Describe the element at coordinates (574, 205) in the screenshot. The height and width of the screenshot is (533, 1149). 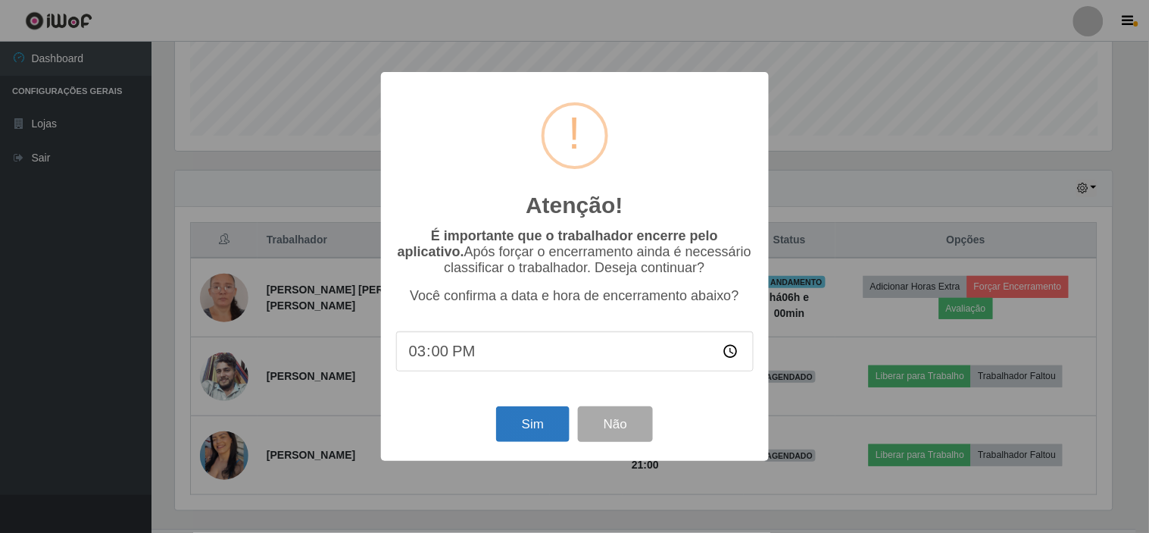
I see `h2: Atenção!` at that location.